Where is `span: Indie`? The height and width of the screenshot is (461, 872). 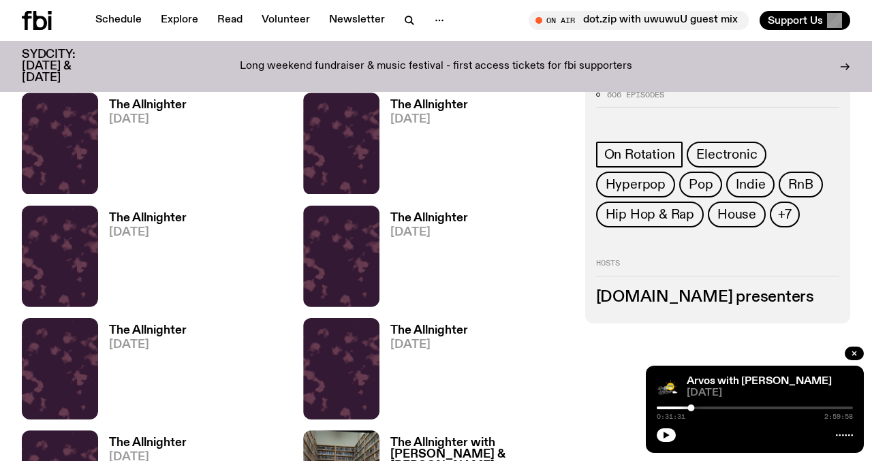
span: Indie is located at coordinates (750, 185).